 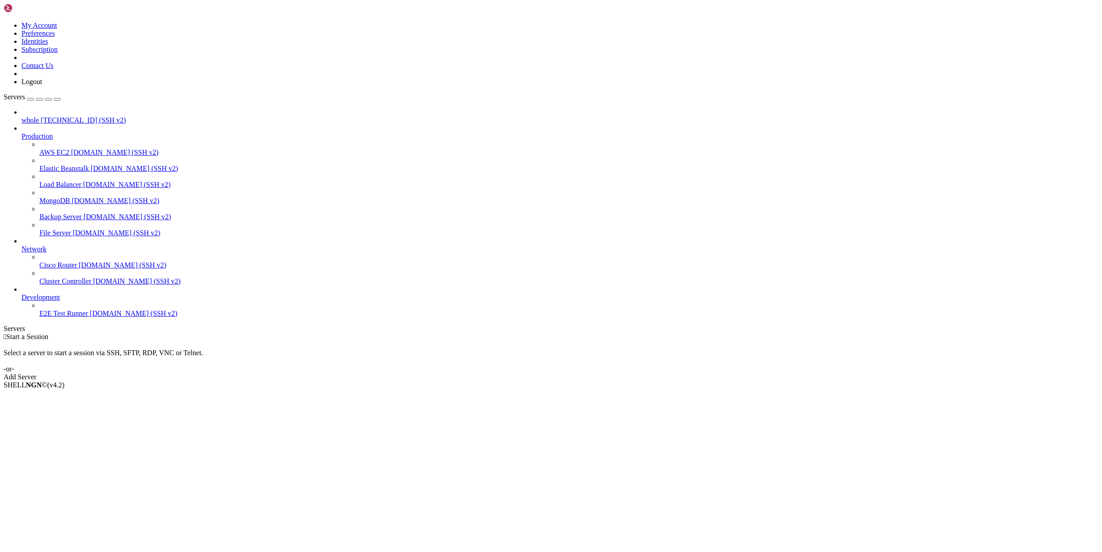 What do you see at coordinates (34, 385) in the screenshot?
I see `span: SHELL ©` at bounding box center [34, 385].